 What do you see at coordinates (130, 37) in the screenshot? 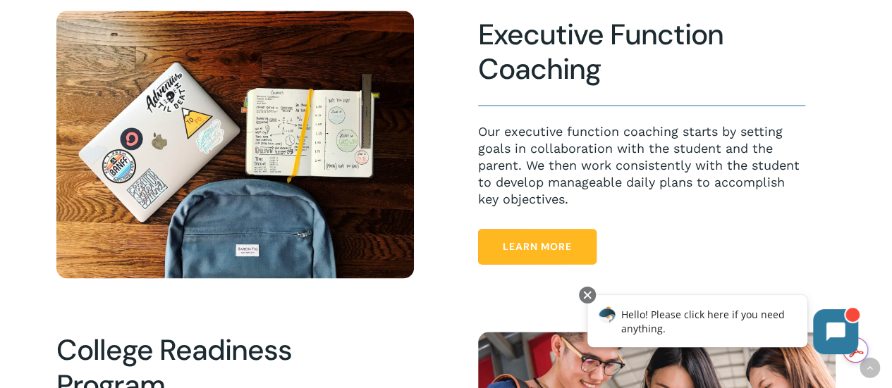
I see `span: Hello! Please click here if you need anything.` at bounding box center [130, 37].